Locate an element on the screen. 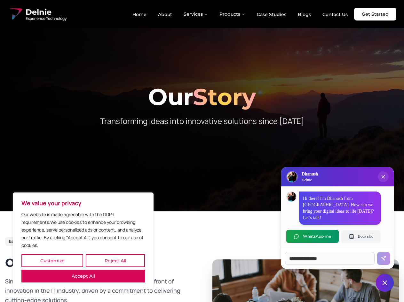 The image size is (404, 302). a: Contact Us is located at coordinates (335, 14).